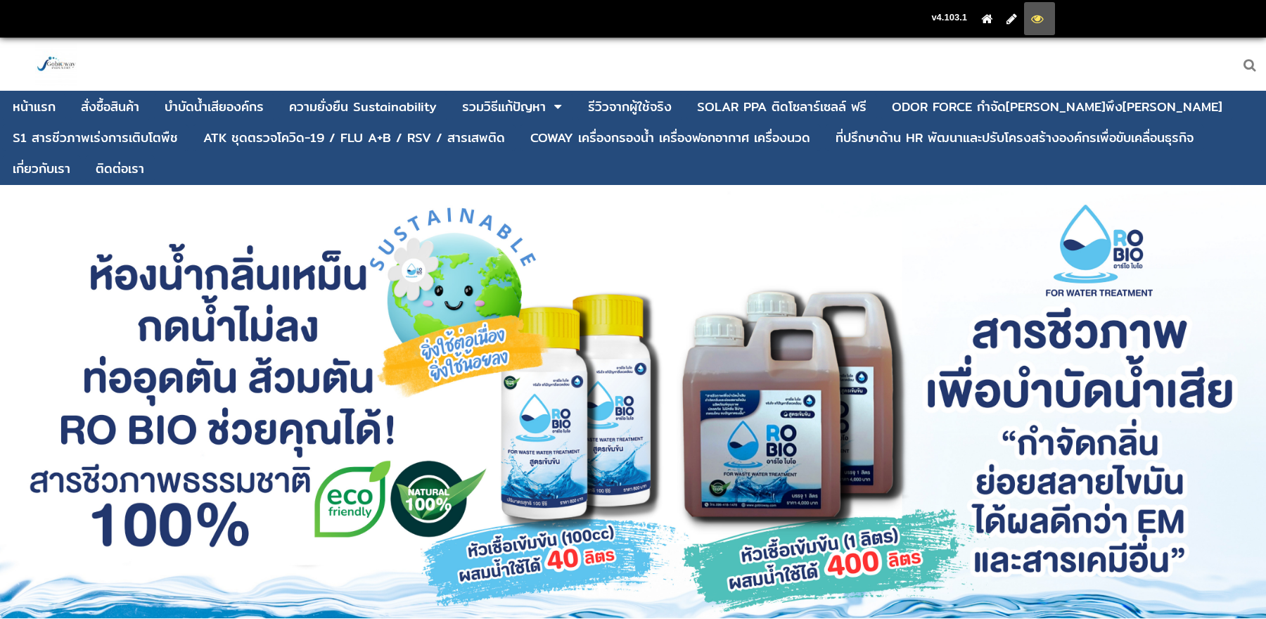 This screenshot has width=1266, height=619. I want to click on a: SOLAR PPA ติดโซลาร์เซลล์ ฟรี, so click(781, 107).